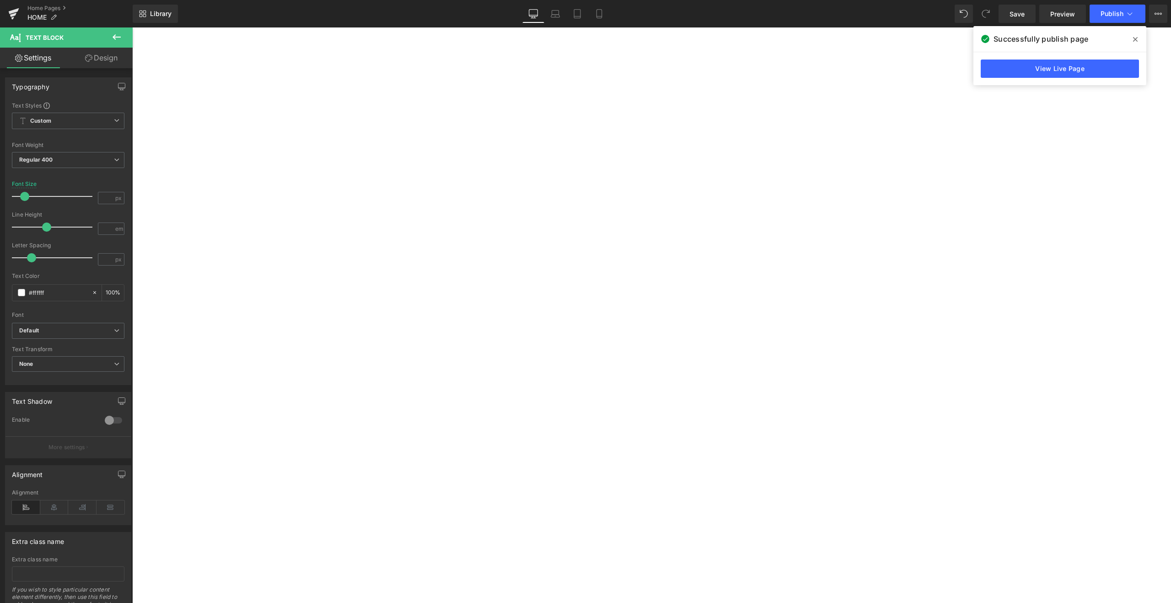 The image size is (1171, 603). Describe the element at coordinates (44, 38) in the screenshot. I see `span: Text Block` at that location.